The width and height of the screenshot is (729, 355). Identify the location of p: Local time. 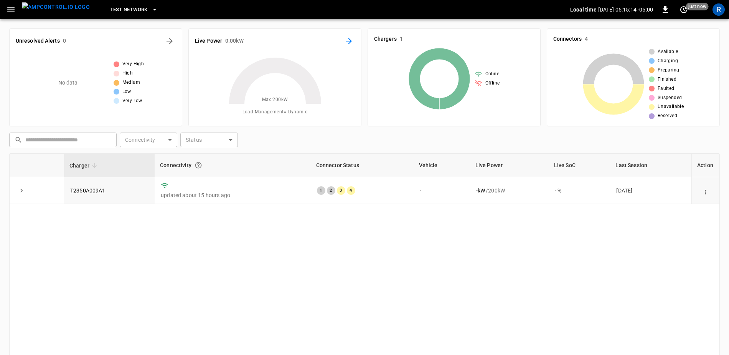
(584, 10).